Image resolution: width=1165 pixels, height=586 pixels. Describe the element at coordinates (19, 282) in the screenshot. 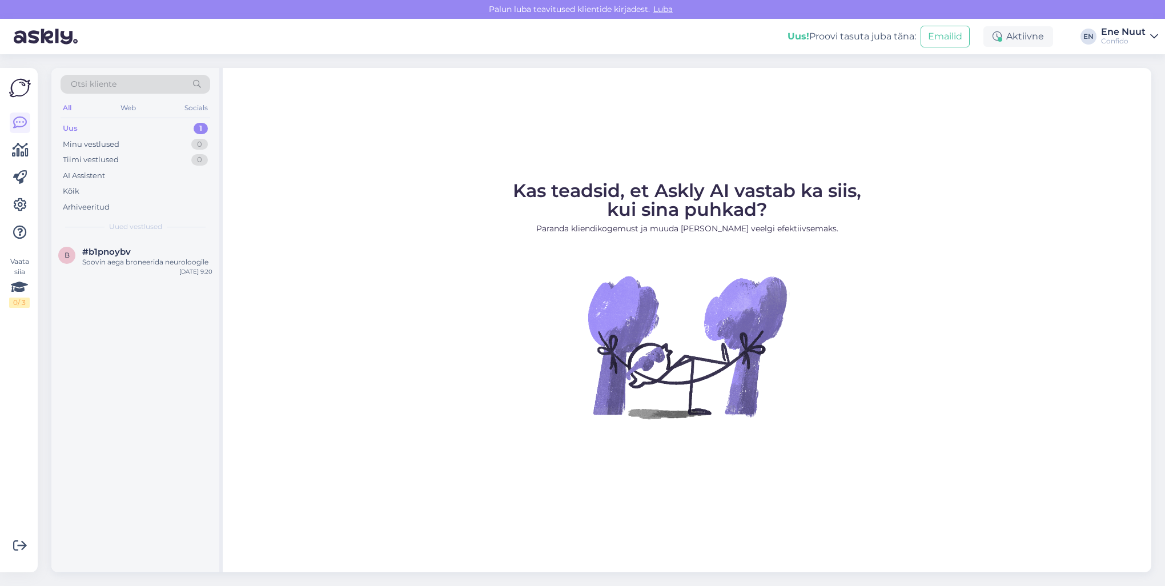

I see `div: Vaata siia` at that location.